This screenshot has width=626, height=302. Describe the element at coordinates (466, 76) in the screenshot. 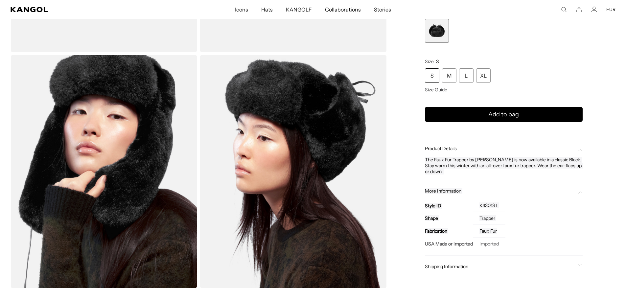

I see `div: L` at that location.